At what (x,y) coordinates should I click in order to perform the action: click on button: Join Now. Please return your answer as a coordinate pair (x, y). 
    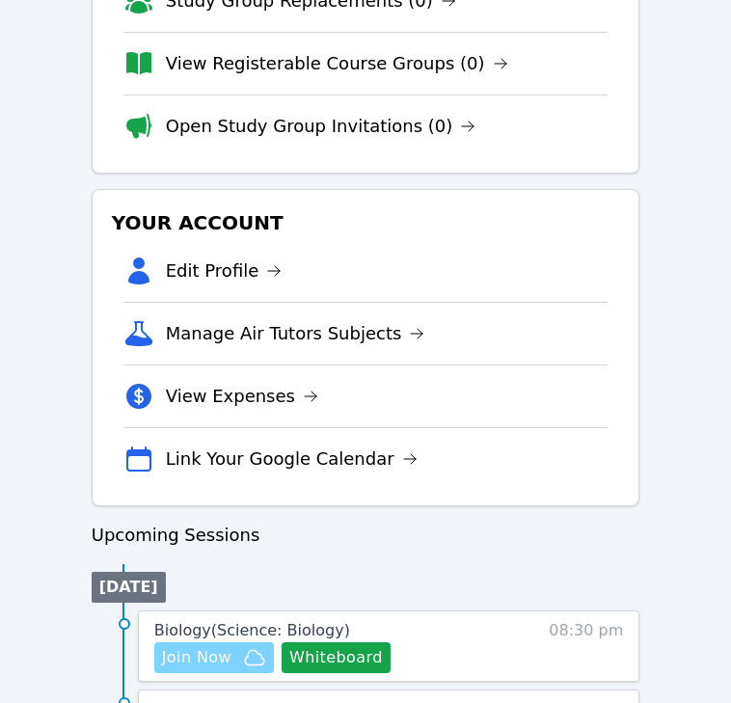
    Looking at the image, I should click on (214, 658).